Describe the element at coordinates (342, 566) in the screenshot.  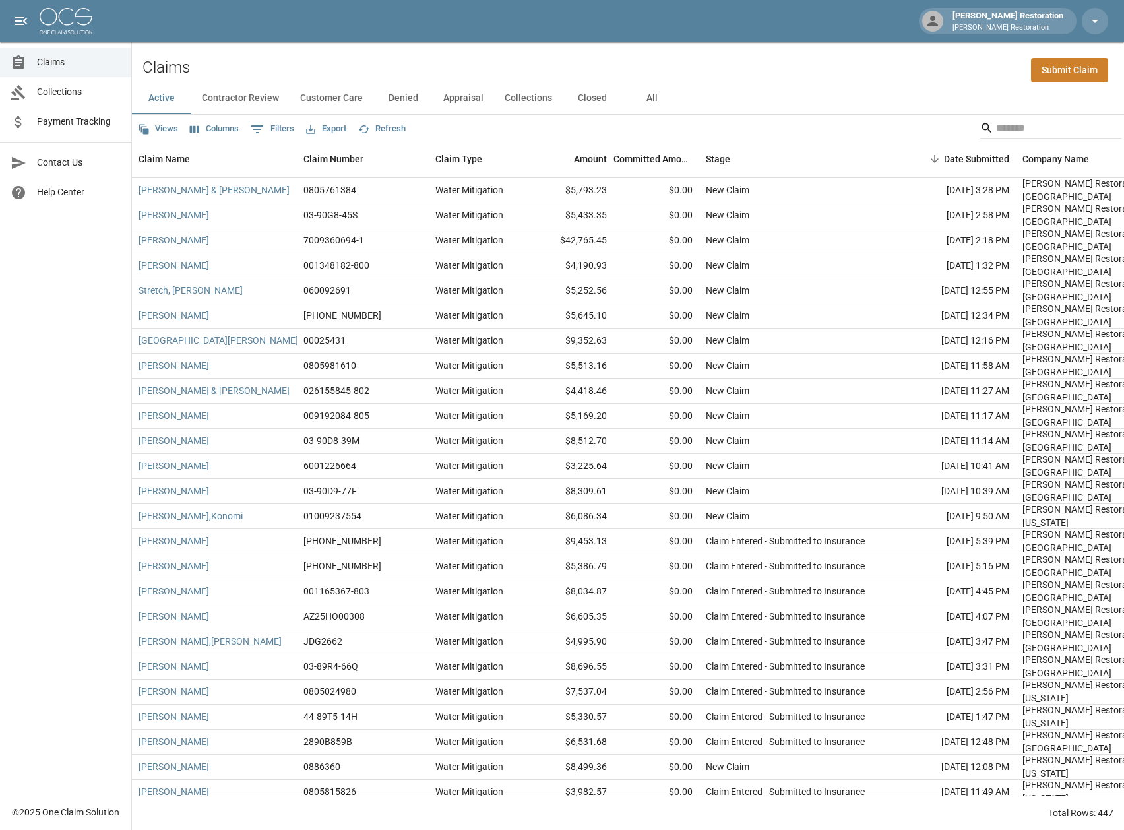
I see `div: 300-0567913-2025` at that location.